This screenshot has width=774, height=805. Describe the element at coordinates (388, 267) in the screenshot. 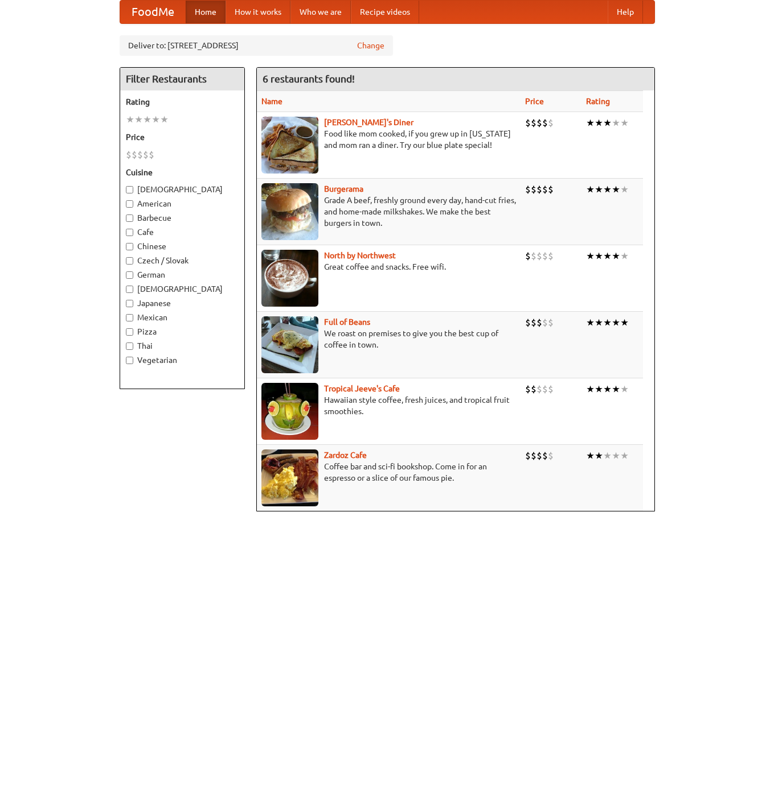

I see `p: Great coffee and snacks. Free wifi.` at that location.